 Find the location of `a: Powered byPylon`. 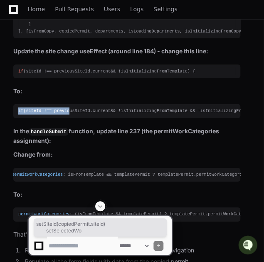

a: Powered byPylon is located at coordinates (80, 90).